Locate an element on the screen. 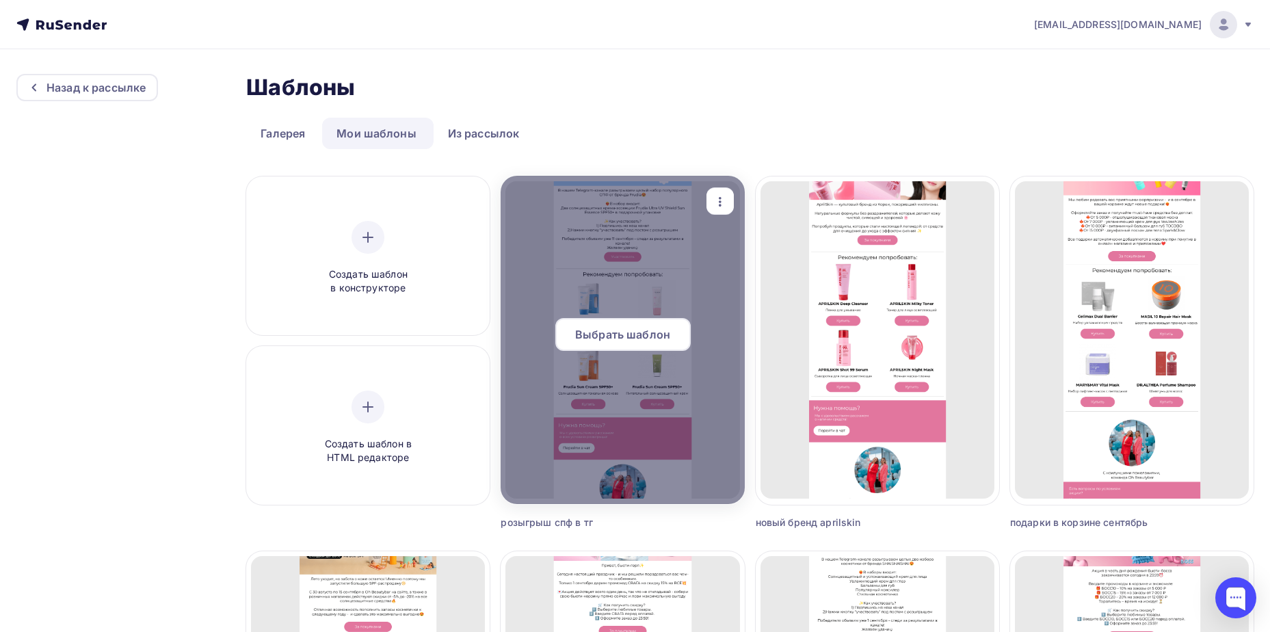  span: Создать шаблон в HTML редакторе is located at coordinates (368, 451).